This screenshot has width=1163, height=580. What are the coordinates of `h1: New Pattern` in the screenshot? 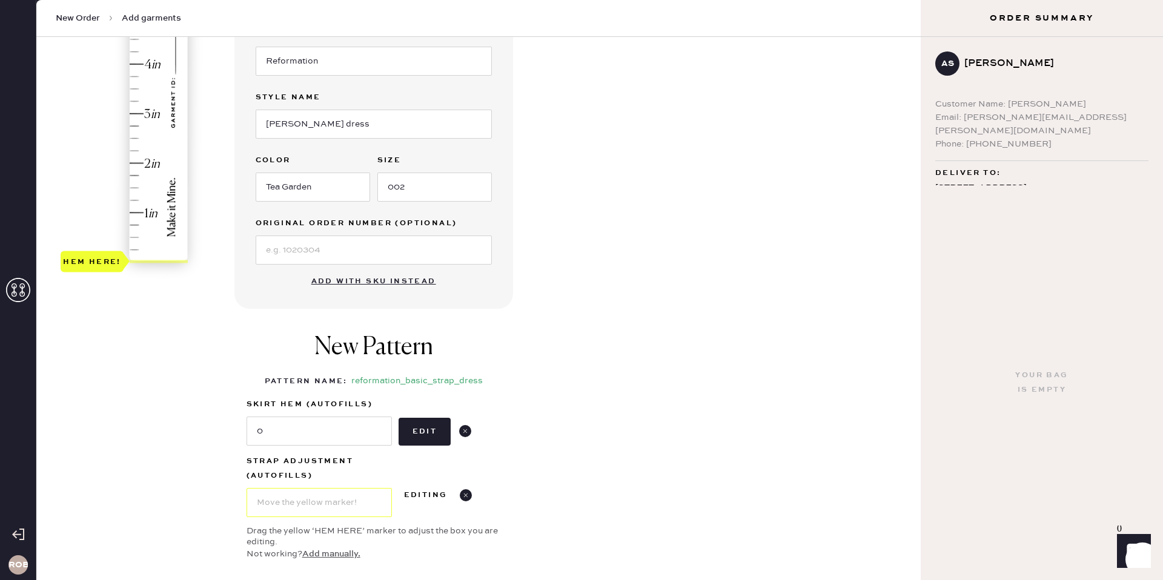 It's located at (374, 354).